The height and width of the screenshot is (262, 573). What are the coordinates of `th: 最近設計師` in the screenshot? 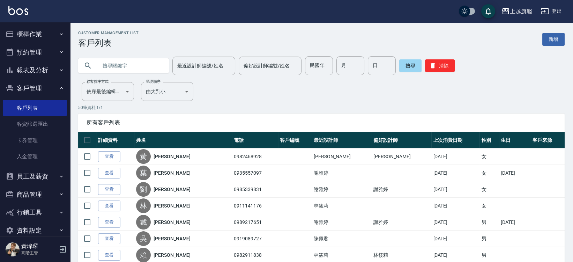 It's located at (341, 140).